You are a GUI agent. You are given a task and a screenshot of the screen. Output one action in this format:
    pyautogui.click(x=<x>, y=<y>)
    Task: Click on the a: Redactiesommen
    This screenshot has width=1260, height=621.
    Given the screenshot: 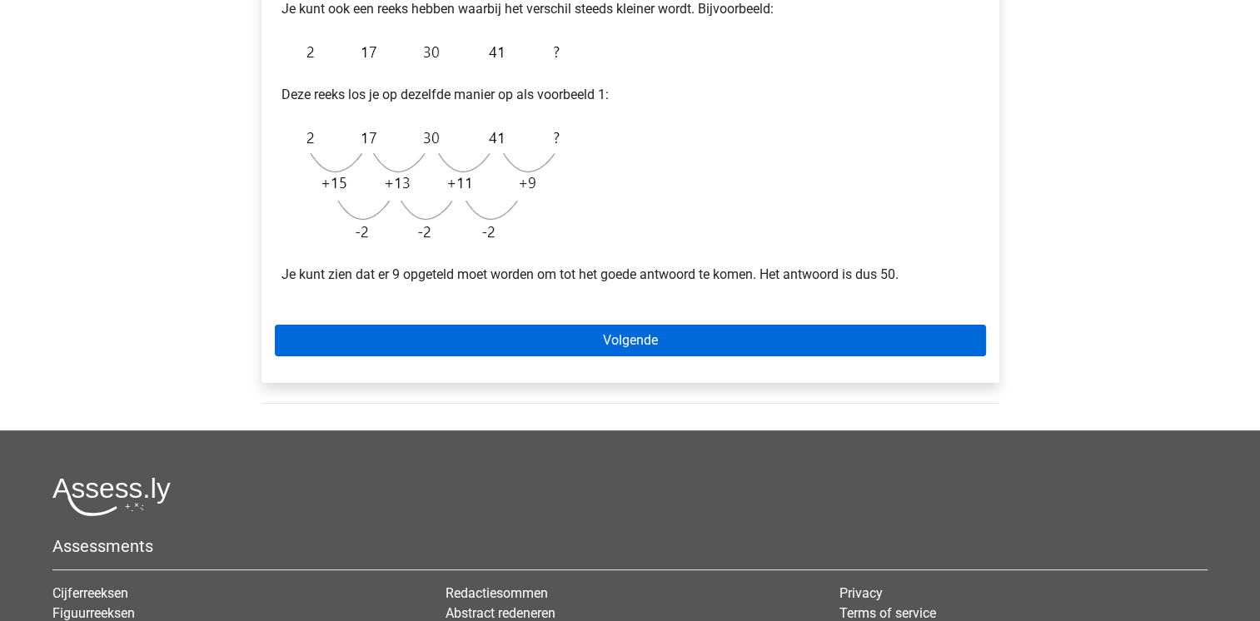 What is the action you would take?
    pyautogui.click(x=497, y=593)
    